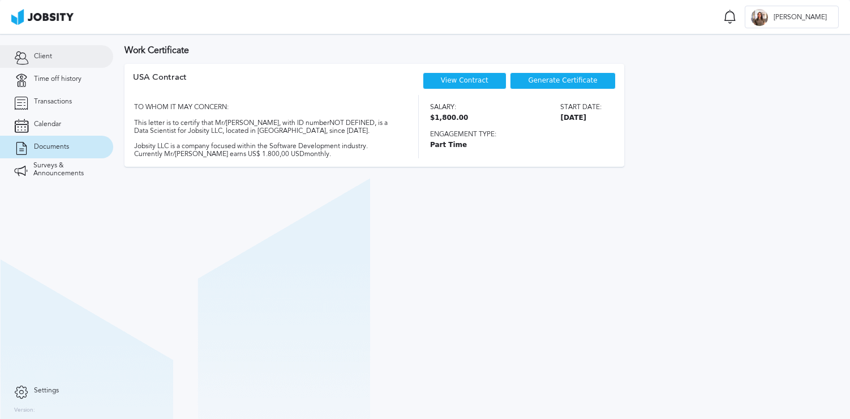  I want to click on label: Version:, so click(24, 411).